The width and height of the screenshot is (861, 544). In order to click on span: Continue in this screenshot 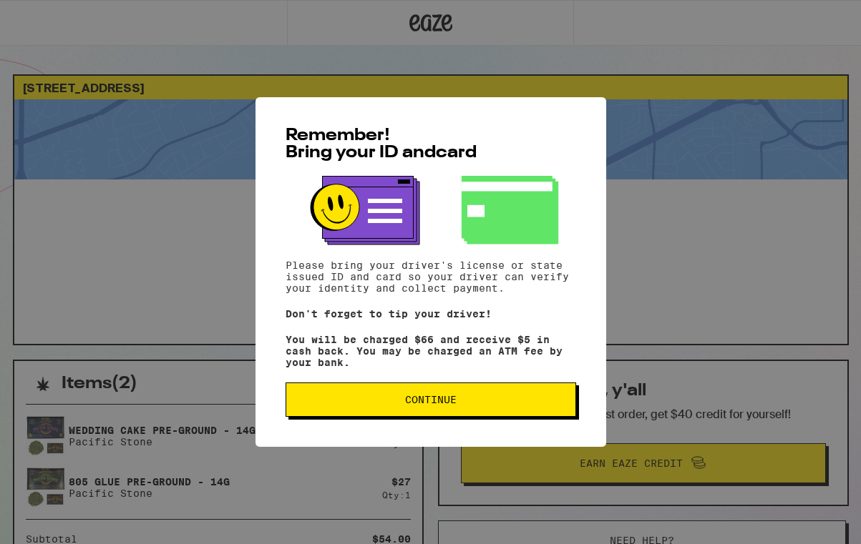, I will do `click(431, 400)`.